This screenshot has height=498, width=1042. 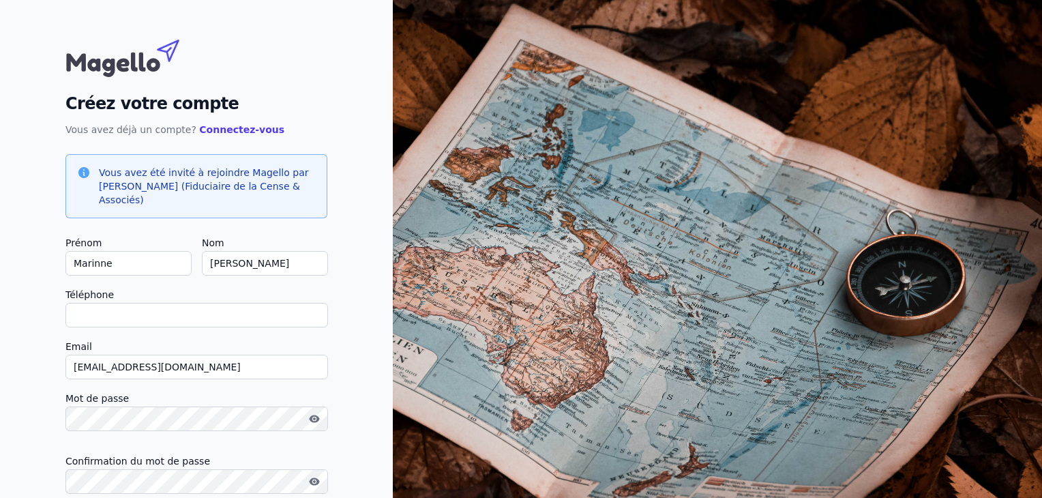 What do you see at coordinates (196, 104) in the screenshot?
I see `h2: Créez votre compte` at bounding box center [196, 104].